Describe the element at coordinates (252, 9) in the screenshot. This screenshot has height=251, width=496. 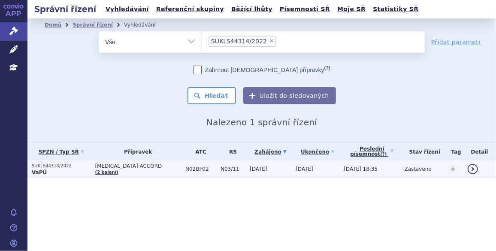
I see `a: Běžící lhůty` at that location.